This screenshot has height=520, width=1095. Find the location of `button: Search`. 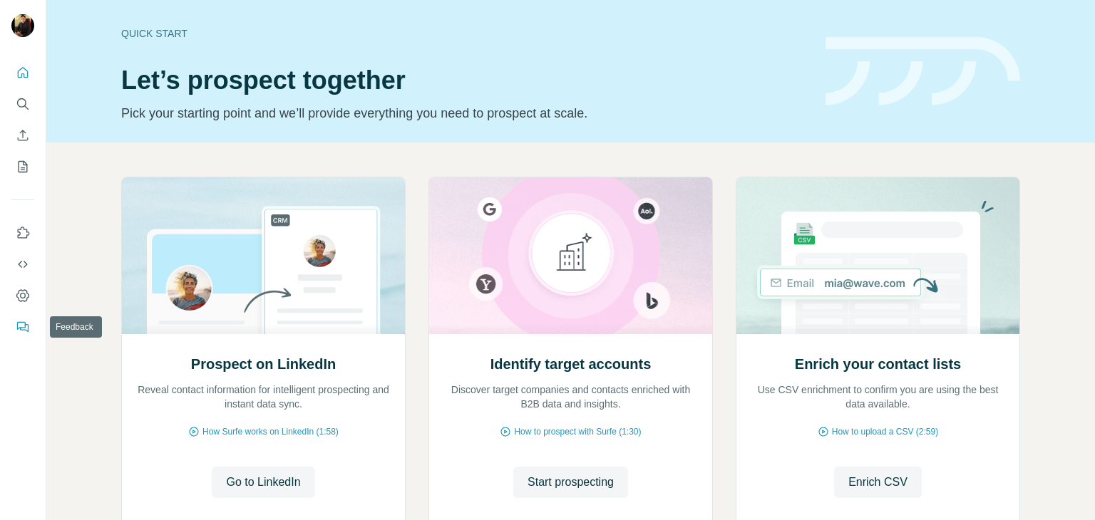

button: Search is located at coordinates (23, 104).